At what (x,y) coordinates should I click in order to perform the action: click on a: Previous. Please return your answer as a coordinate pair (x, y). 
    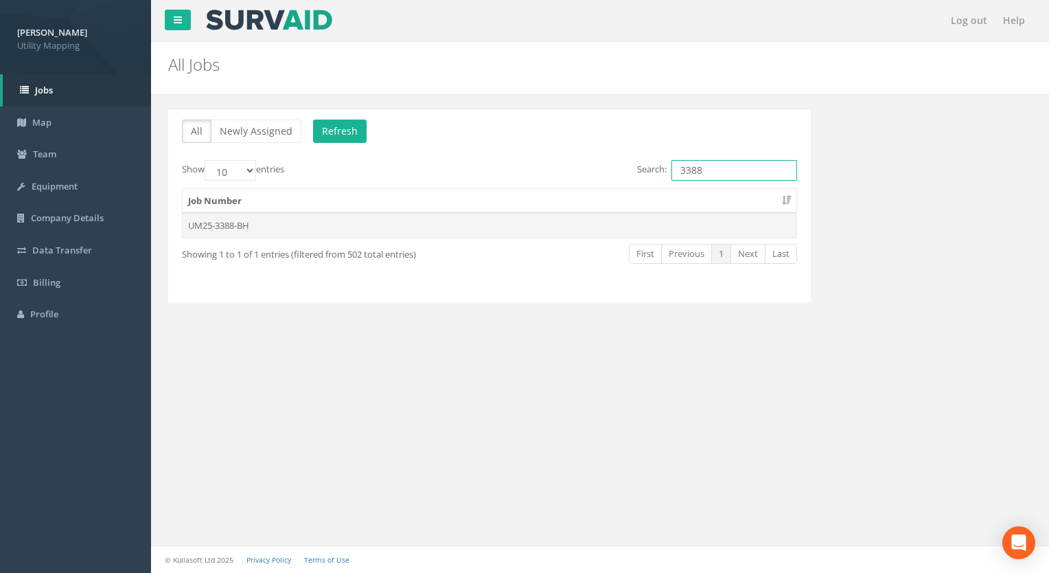
    Looking at the image, I should click on (687, 253).